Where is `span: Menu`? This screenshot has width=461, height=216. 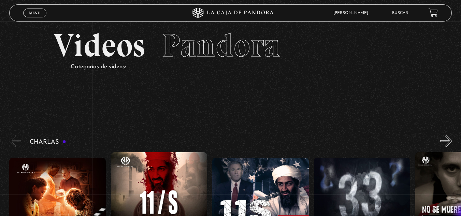 span: Menu is located at coordinates (34, 13).